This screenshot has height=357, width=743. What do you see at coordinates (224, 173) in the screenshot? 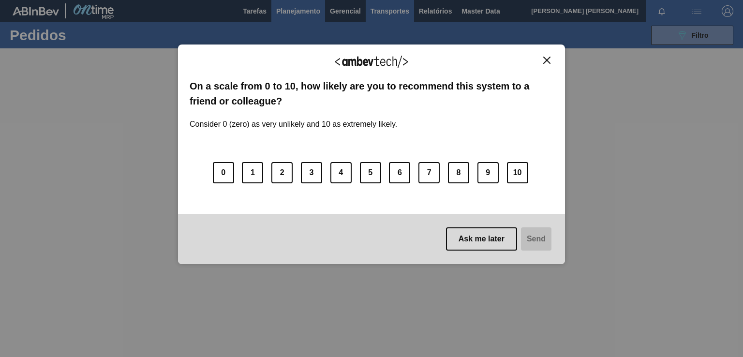
I see `button: 0` at bounding box center [224, 173].